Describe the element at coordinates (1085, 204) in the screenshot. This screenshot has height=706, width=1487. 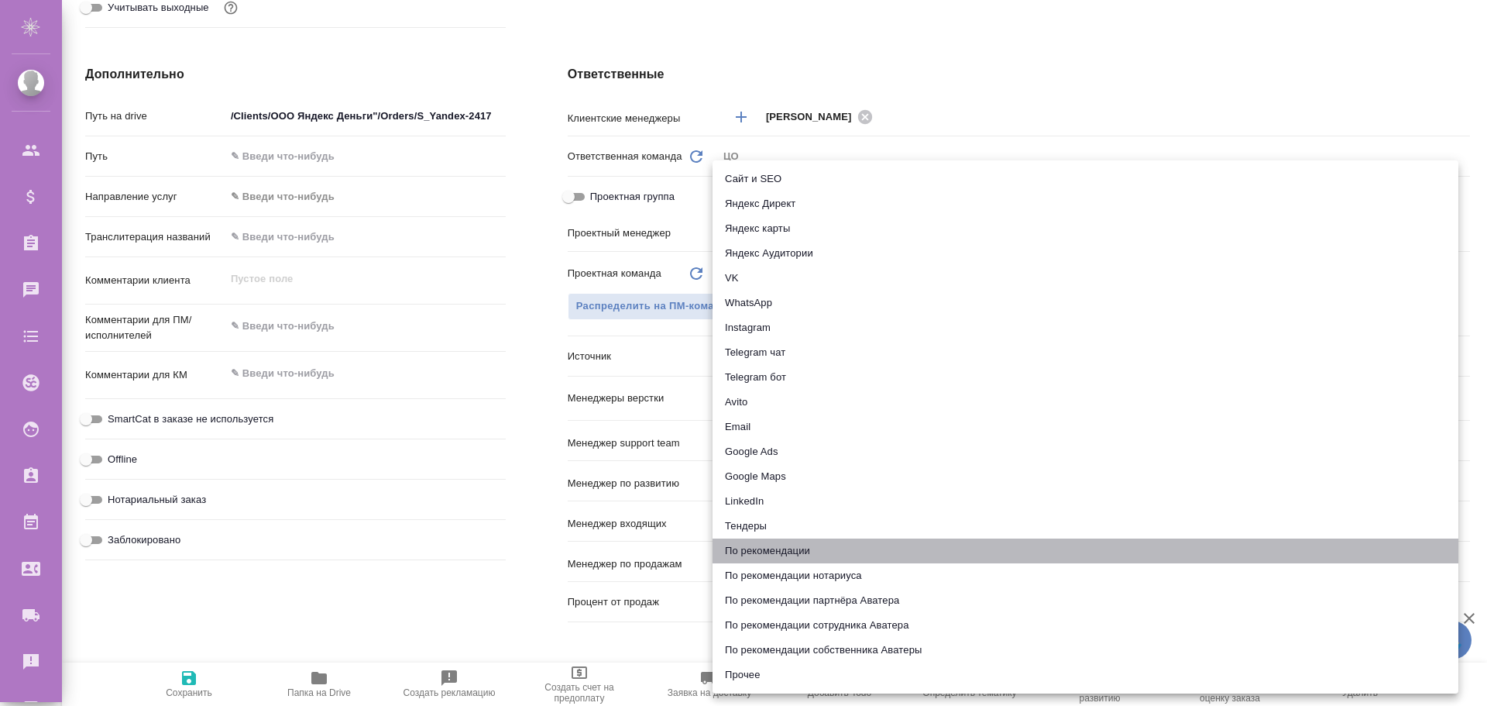
I see `li: Яндекс Директ` at that location.